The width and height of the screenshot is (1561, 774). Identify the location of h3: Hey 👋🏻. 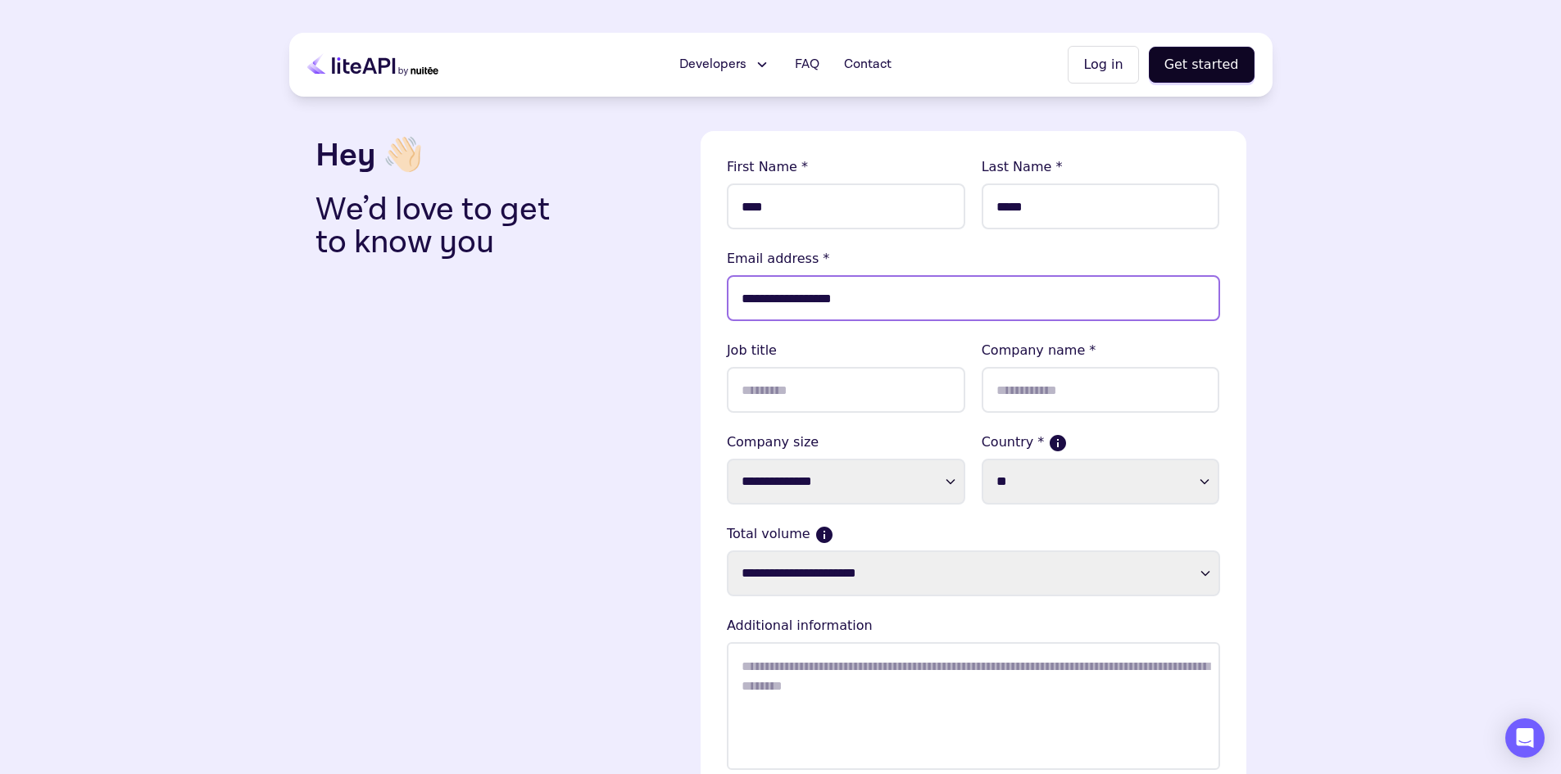
(501, 156).